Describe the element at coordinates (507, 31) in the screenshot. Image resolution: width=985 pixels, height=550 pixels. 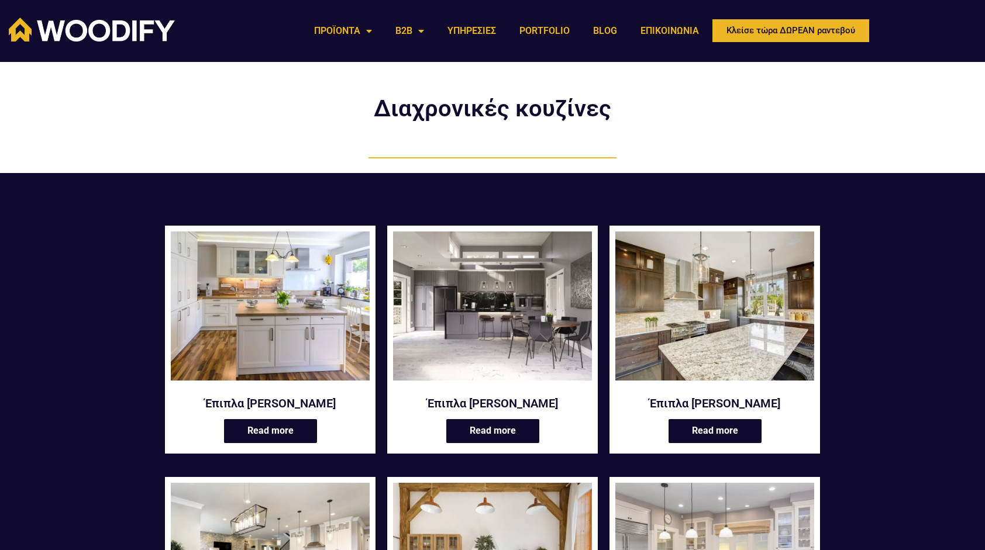
I see `nav: Menu` at that location.